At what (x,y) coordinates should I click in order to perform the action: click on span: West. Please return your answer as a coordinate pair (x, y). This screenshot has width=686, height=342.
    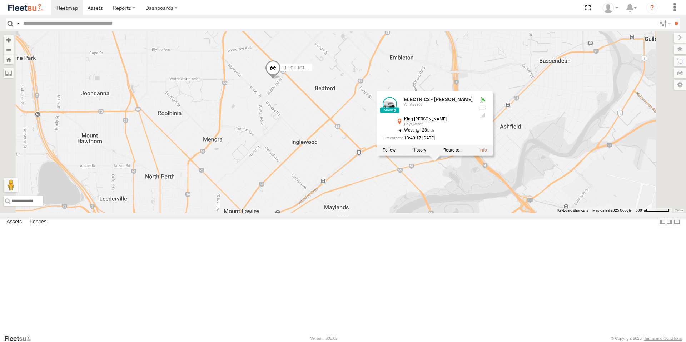
    Looking at the image, I should click on (409, 130).